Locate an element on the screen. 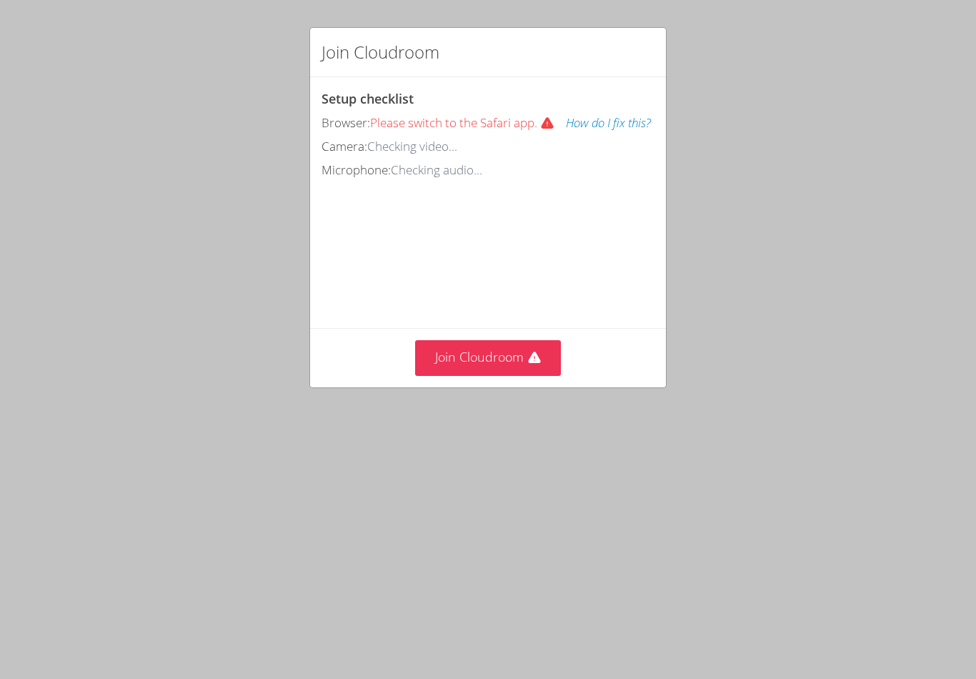 Image resolution: width=976 pixels, height=679 pixels. span: Camera: is located at coordinates (344, 146).